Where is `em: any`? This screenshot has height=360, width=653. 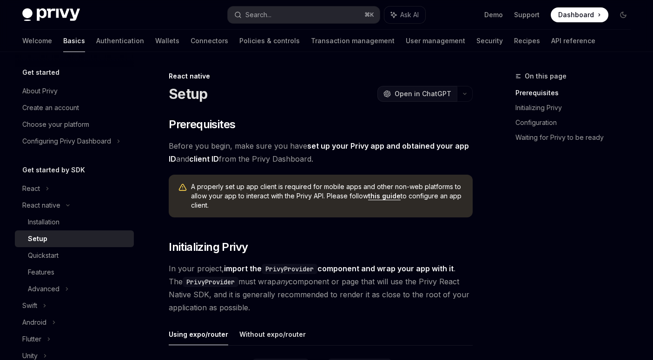
em: any is located at coordinates (282, 282).